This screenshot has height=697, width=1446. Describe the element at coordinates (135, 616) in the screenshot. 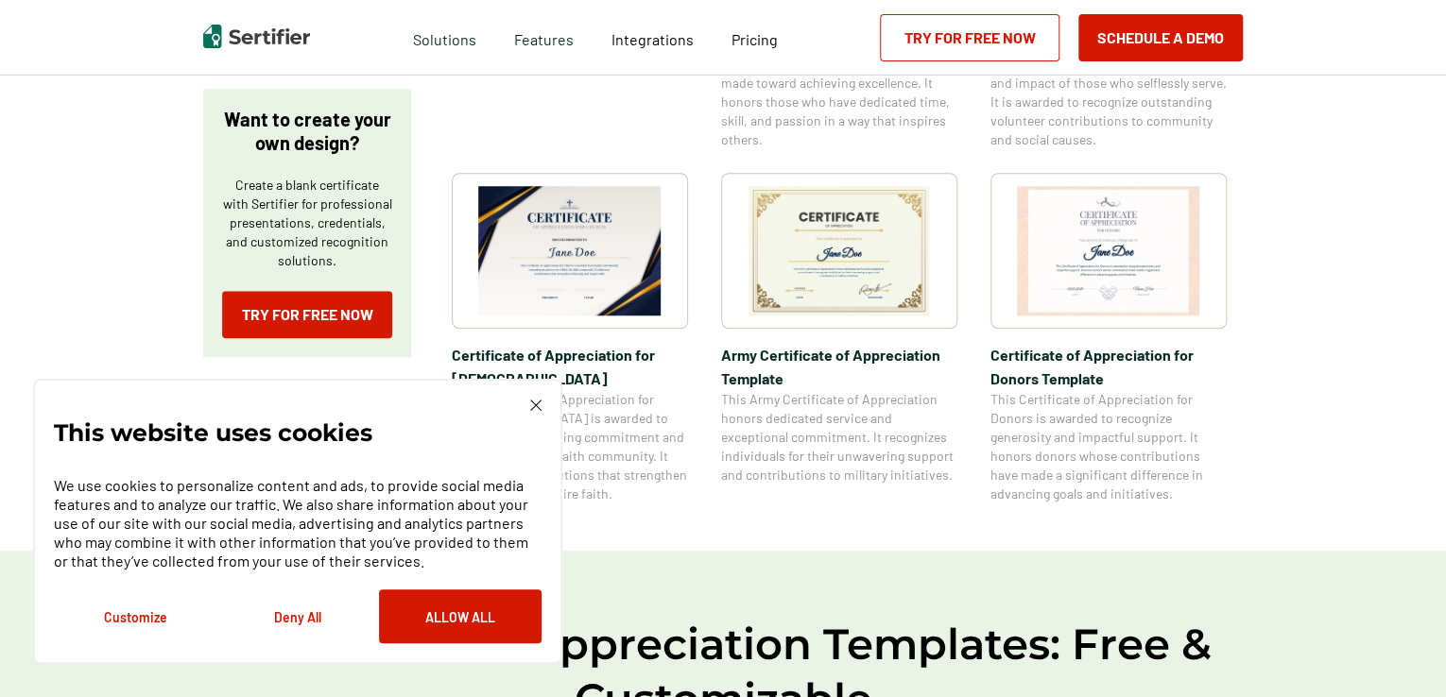

I see `button: Customize` at that location.